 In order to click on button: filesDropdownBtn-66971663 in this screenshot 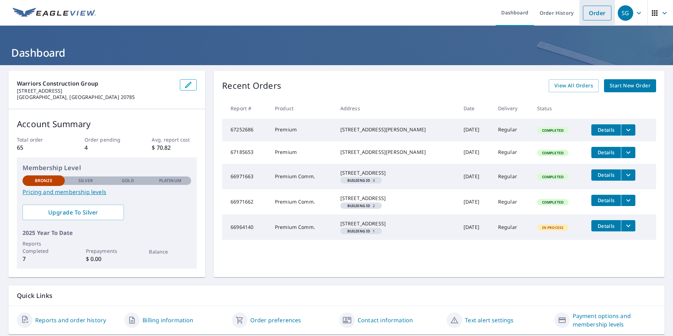, I will do `click(628, 175)`.